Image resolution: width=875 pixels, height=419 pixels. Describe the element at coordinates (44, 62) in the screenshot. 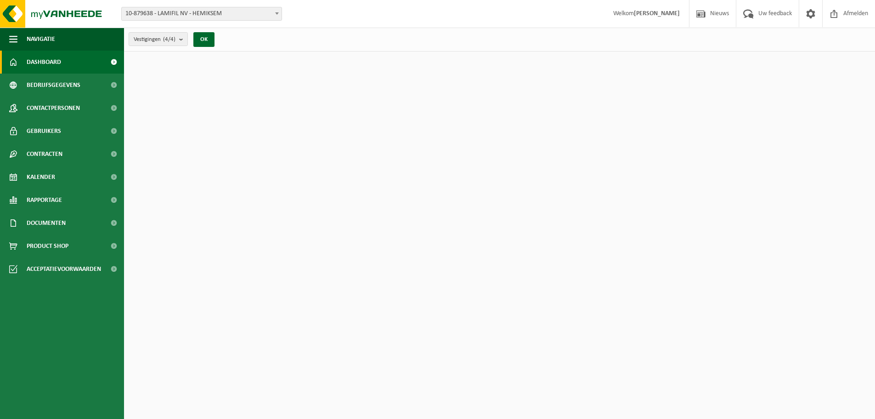

I see `span: Dashboard` at that location.